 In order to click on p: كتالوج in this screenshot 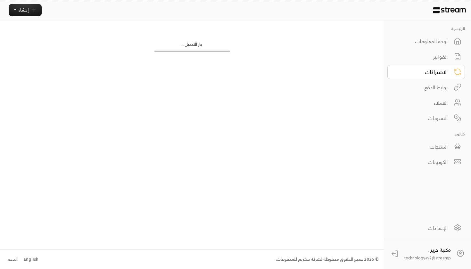, I will do `click(426, 134)`.